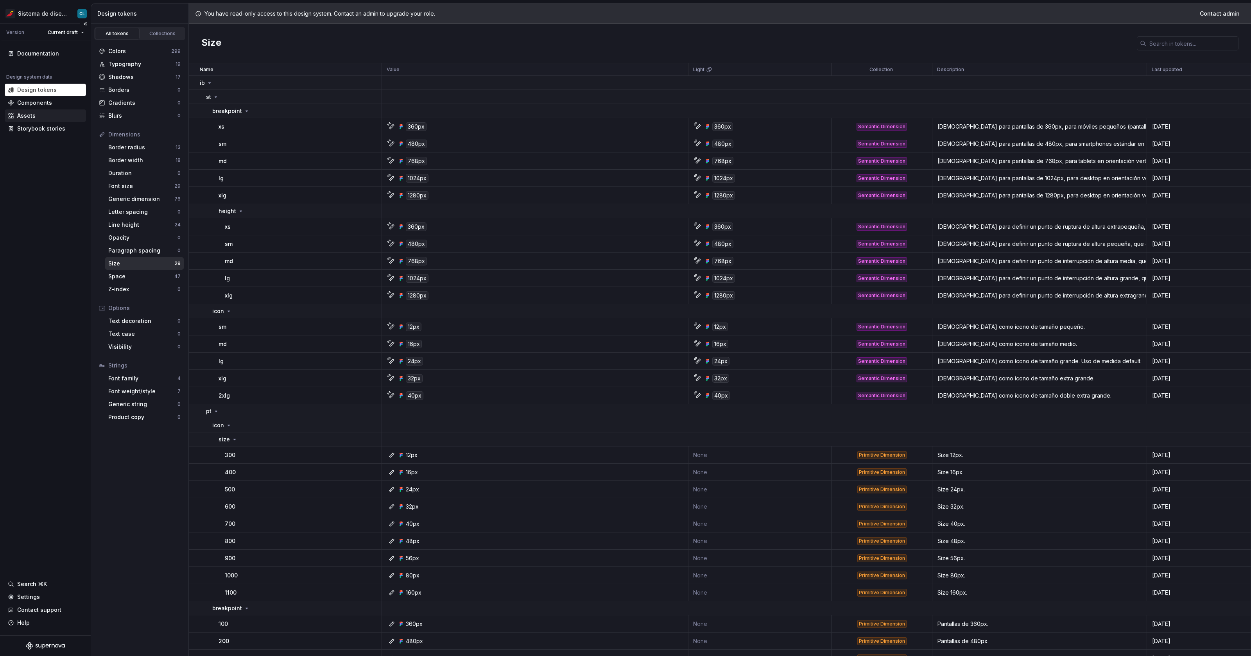 This screenshot has width=1251, height=656. Describe the element at coordinates (230, 558) in the screenshot. I see `p: 900` at that location.